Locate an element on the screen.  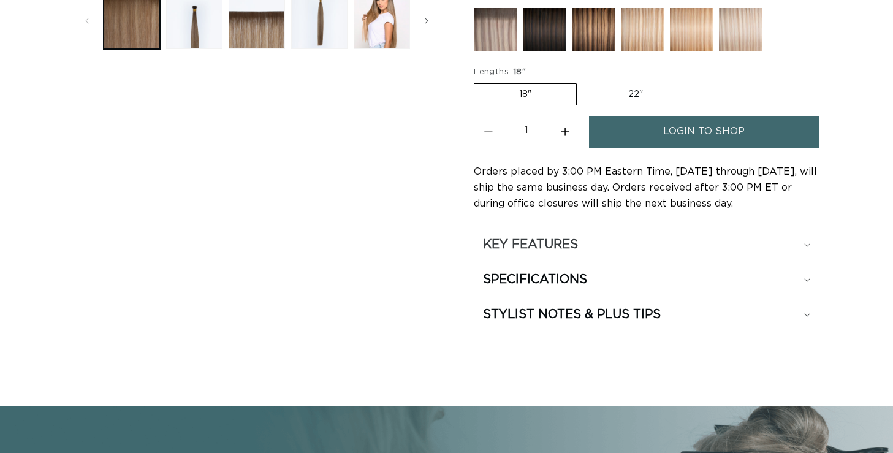
img: 1B/4 Duo Tone - Hand Tied Weft is located at coordinates (544, 29).